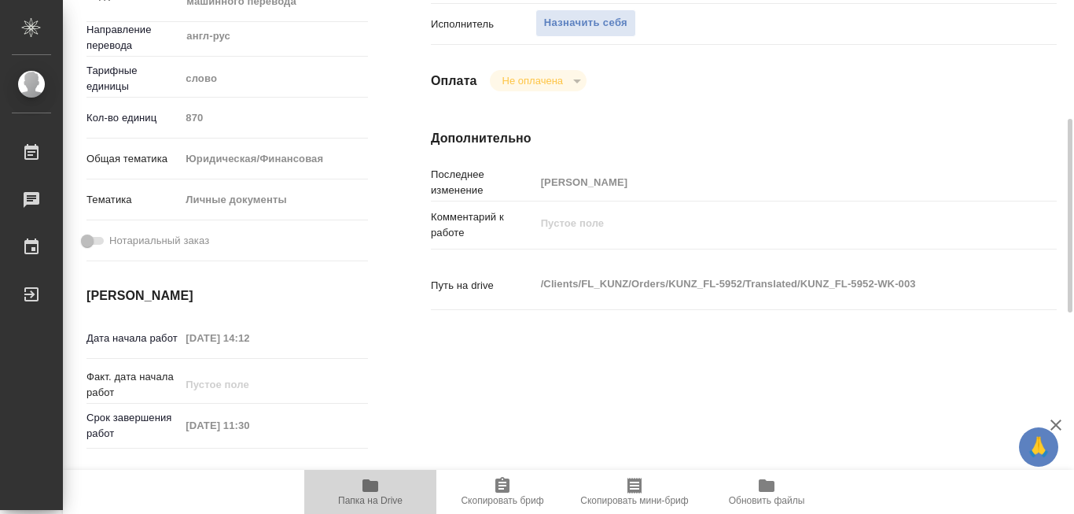  I want to click on p: Тарифные единицы, so click(133, 79).